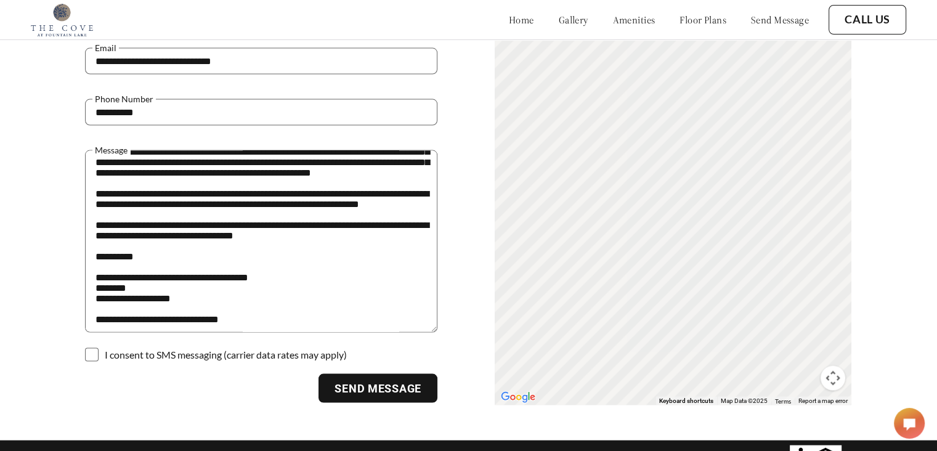  I want to click on a: amenities, so click(634, 20).